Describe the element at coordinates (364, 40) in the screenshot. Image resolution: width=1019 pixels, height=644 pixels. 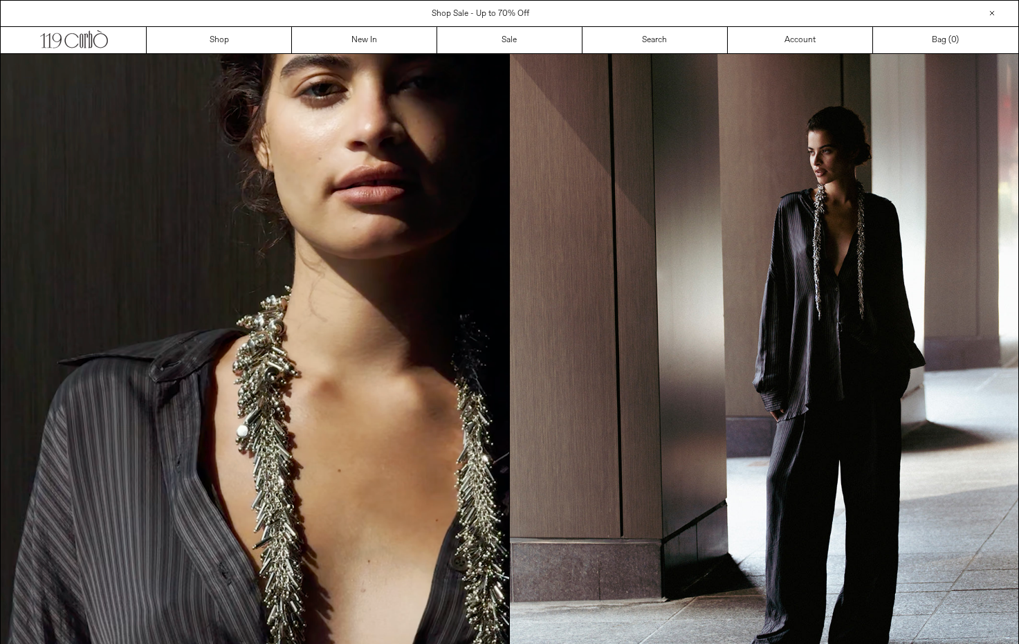
I see `a: New In` at that location.